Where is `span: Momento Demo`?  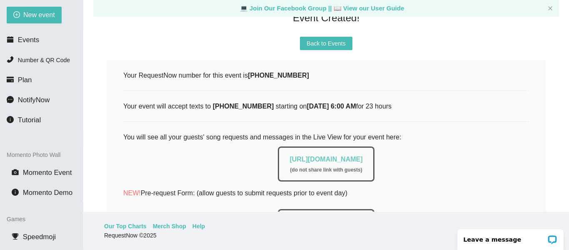 span: Momento Demo is located at coordinates (48, 192).